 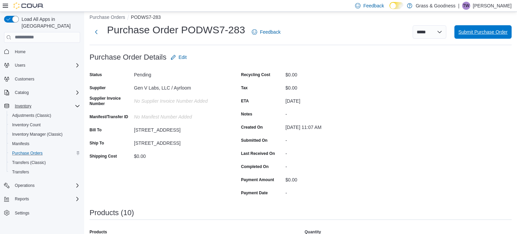 What do you see at coordinates (96, 130) in the screenshot?
I see `label: Bill To` at bounding box center [96, 130].